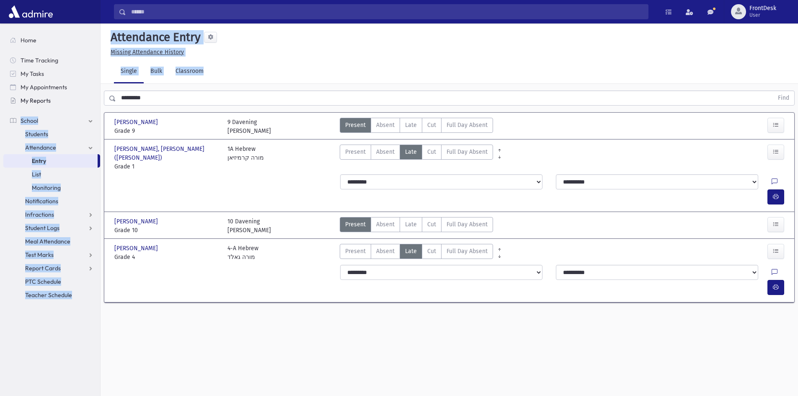  I want to click on span: FrontDesk, so click(763, 8).